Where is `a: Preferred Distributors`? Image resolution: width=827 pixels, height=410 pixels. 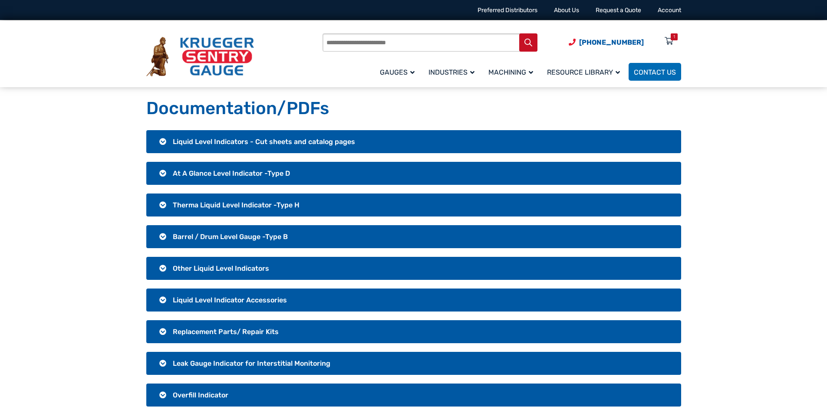
a: Preferred Distributors is located at coordinates (507, 10).